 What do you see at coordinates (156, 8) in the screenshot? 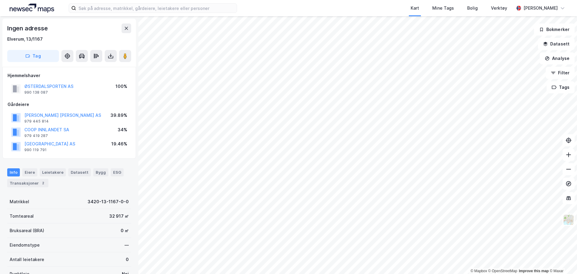
I see `input: Søk på adresse, matrikkel, gårdeiere, leietakere eller personer` at bounding box center [156, 8].